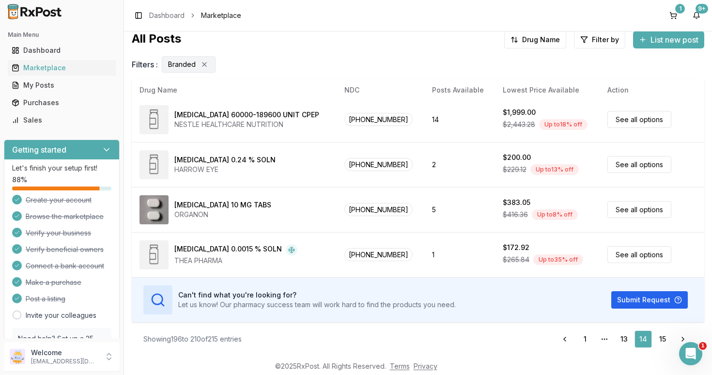 Image resolution: width=712 pixels, height=375 pixels. I want to click on div: ORGANON, so click(223, 215).